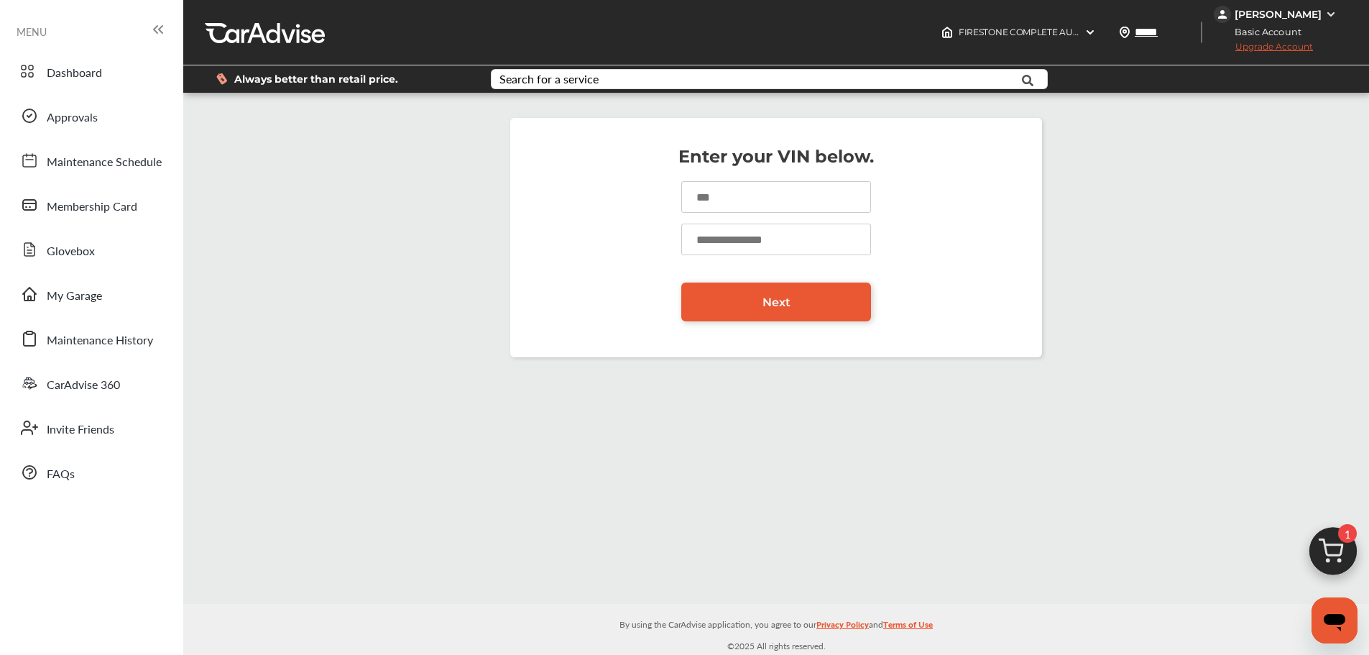 The height and width of the screenshot is (655, 1369). Describe the element at coordinates (948, 32) in the screenshot. I see `img: header-home-logo.8d720a4f.svg` at that location.